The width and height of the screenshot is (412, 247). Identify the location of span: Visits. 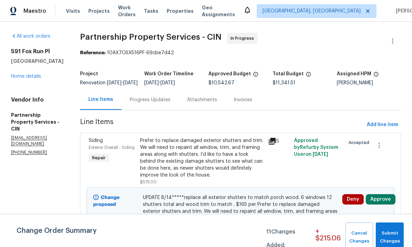
(73, 11).